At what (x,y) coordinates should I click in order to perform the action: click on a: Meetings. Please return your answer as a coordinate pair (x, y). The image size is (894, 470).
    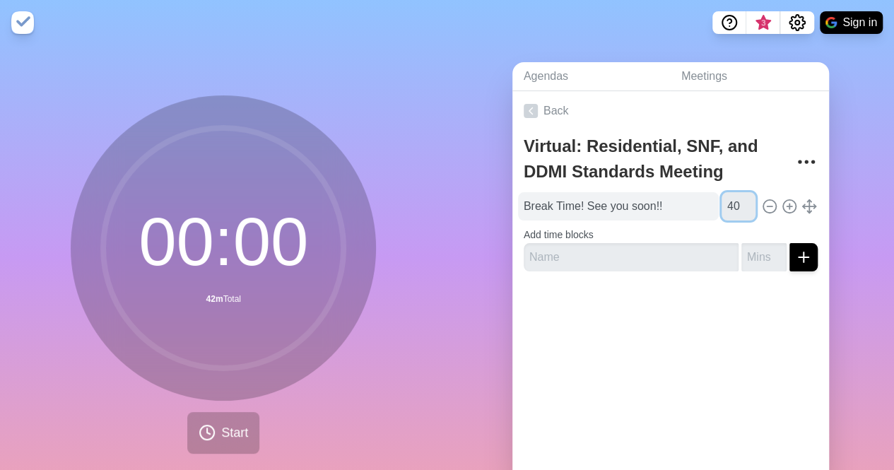
    Looking at the image, I should click on (750, 76).